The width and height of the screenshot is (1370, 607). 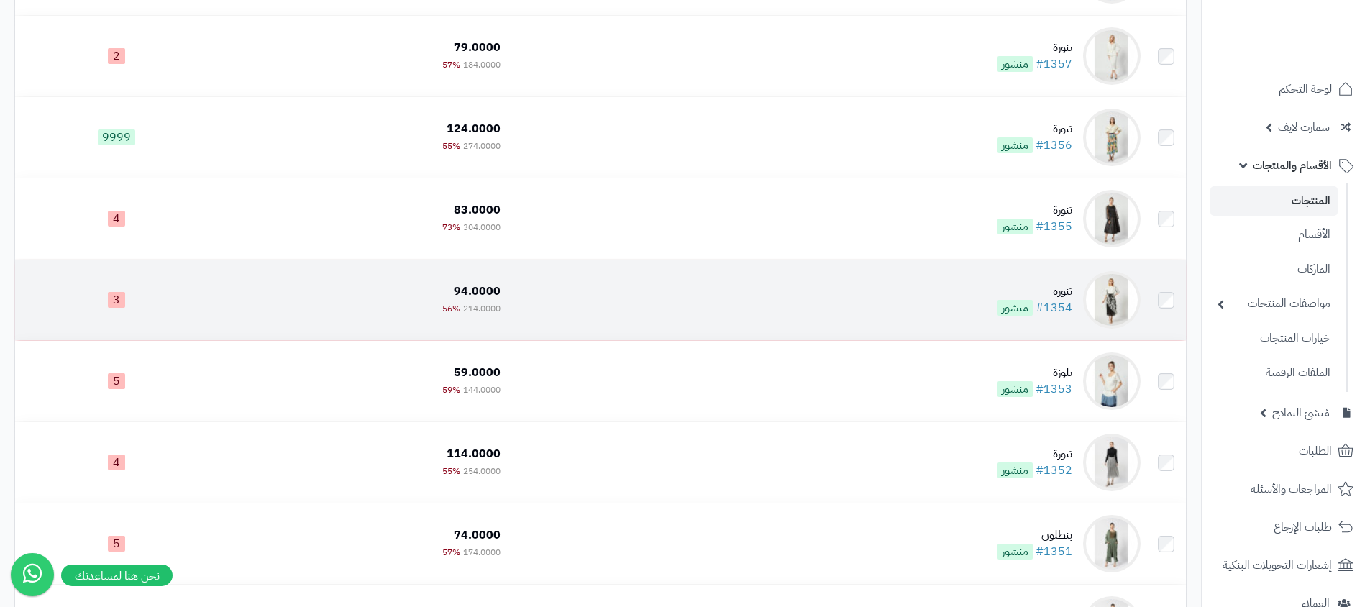 I want to click on span: 74.0000, so click(x=477, y=535).